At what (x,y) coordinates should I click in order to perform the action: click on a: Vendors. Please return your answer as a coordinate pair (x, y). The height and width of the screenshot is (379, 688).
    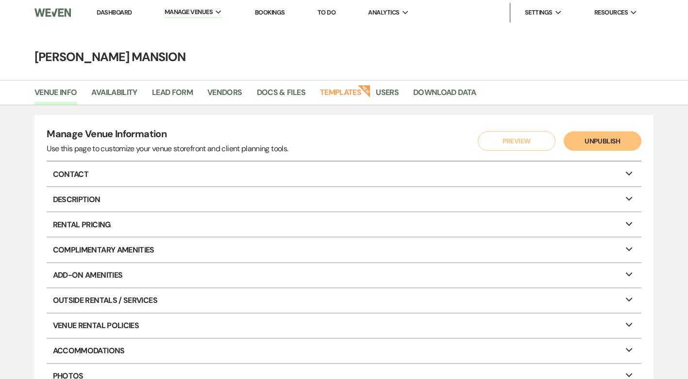
    Looking at the image, I should click on (225, 96).